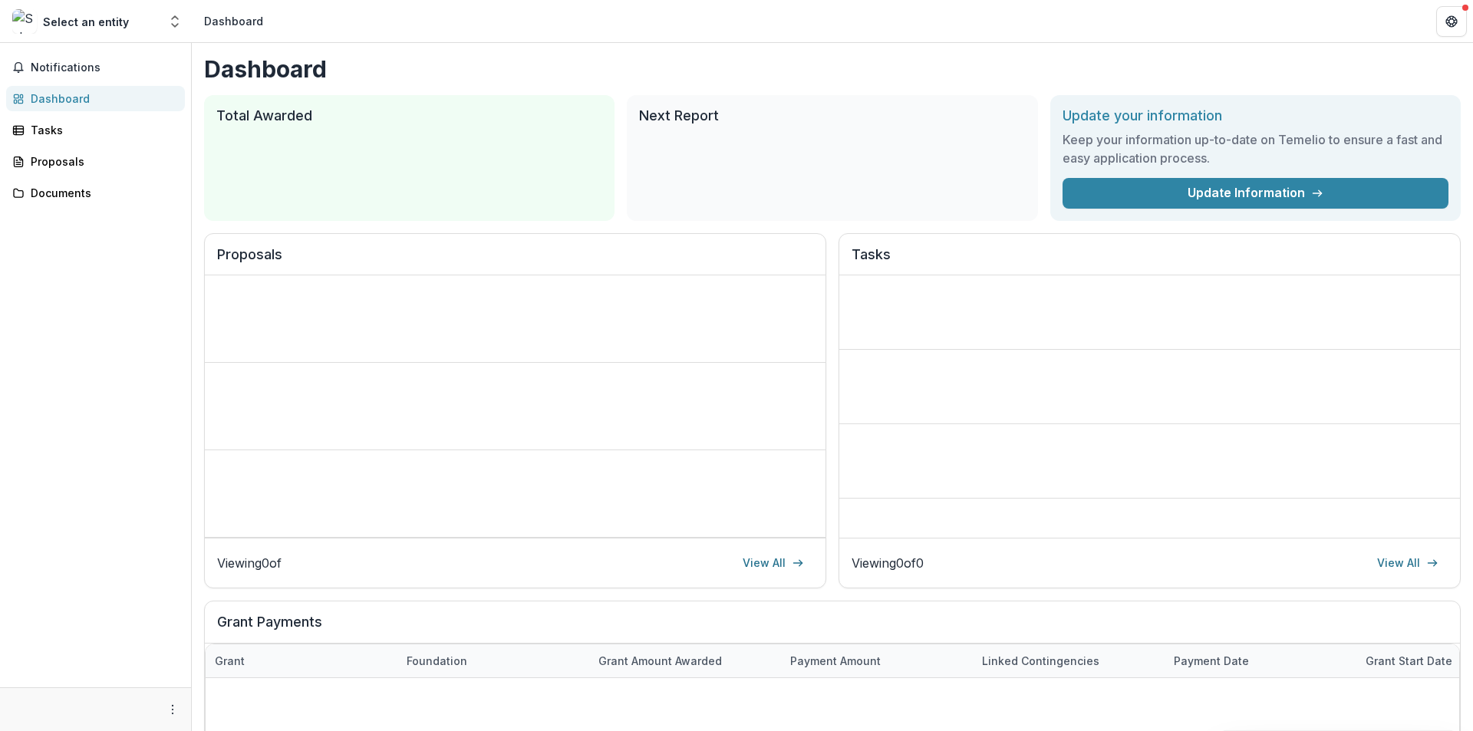 The width and height of the screenshot is (1473, 731). What do you see at coordinates (1451, 21) in the screenshot?
I see `button: Get Help` at bounding box center [1451, 21].